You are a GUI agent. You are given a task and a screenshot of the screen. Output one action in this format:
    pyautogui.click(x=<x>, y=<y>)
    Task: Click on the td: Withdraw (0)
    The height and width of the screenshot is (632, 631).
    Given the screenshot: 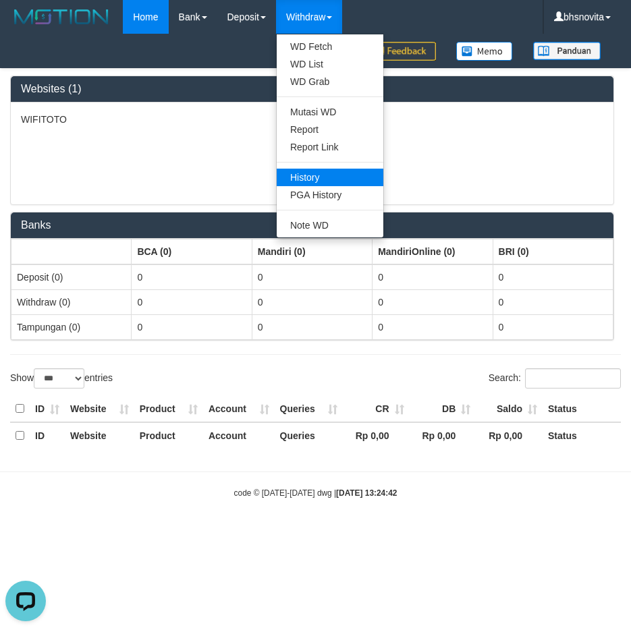 What is the action you would take?
    pyautogui.click(x=72, y=302)
    